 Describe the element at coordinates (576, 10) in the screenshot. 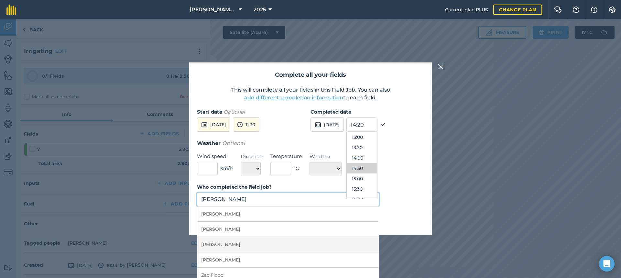

I see `img: A question mark icon` at that location.